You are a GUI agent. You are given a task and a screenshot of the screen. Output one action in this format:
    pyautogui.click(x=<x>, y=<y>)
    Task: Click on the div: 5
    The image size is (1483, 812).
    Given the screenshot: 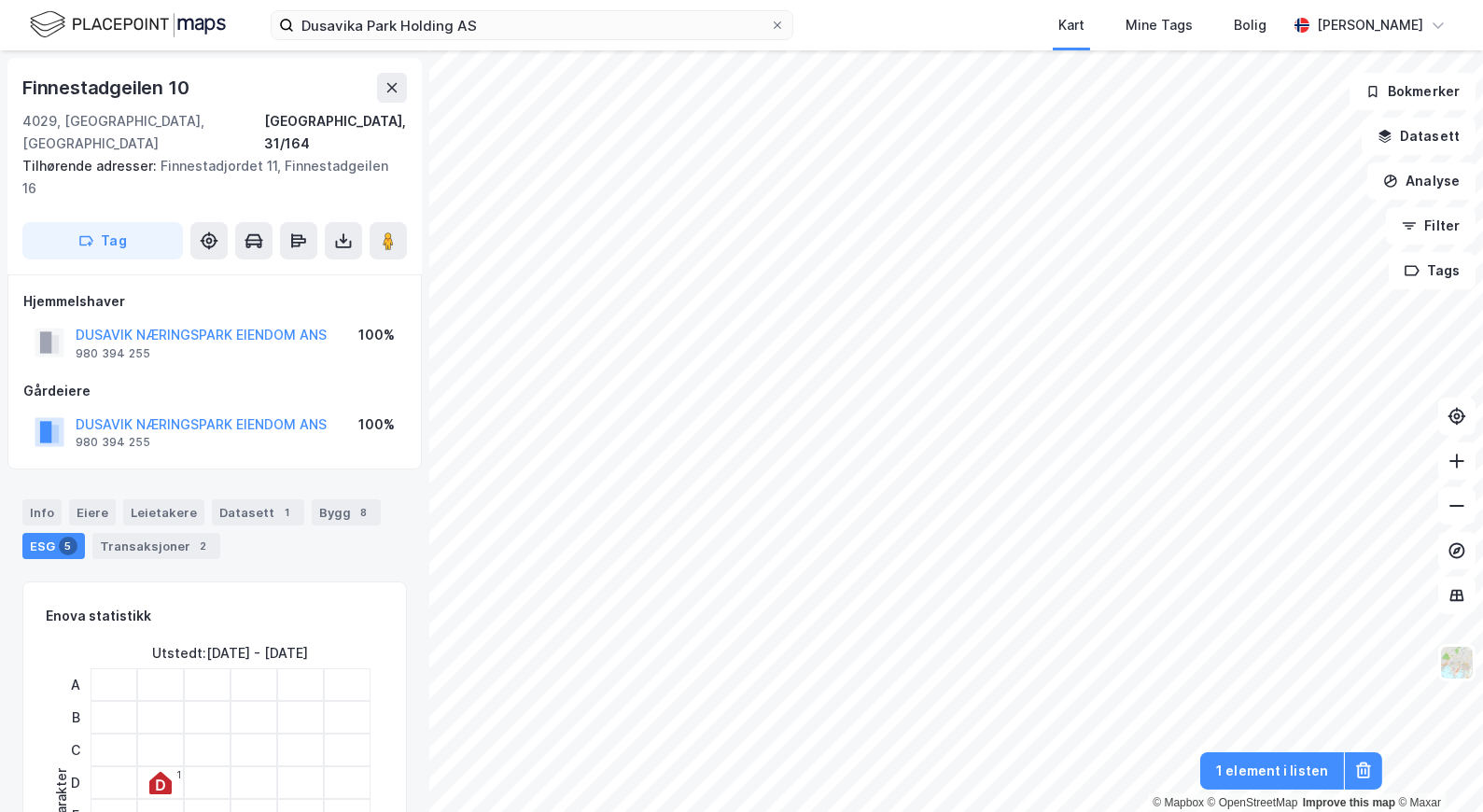 What is the action you would take?
    pyautogui.click(x=68, y=546)
    